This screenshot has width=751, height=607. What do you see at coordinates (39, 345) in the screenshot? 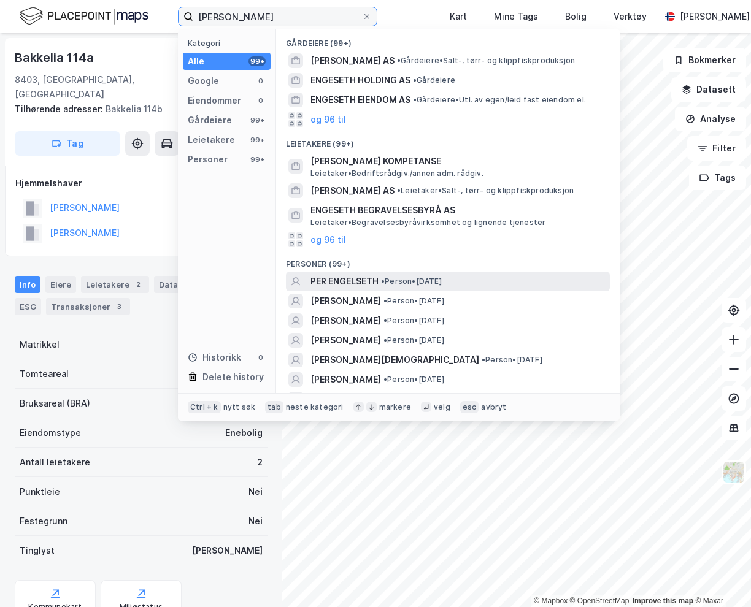
I see `div: Matrikkel` at bounding box center [39, 345].